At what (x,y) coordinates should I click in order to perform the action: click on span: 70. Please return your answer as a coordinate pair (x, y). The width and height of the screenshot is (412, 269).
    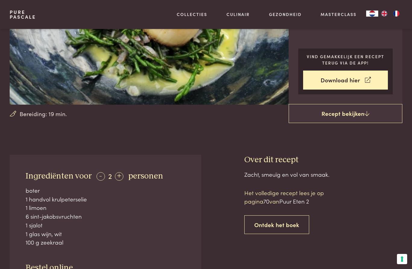
    Looking at the image, I should click on (266, 201).